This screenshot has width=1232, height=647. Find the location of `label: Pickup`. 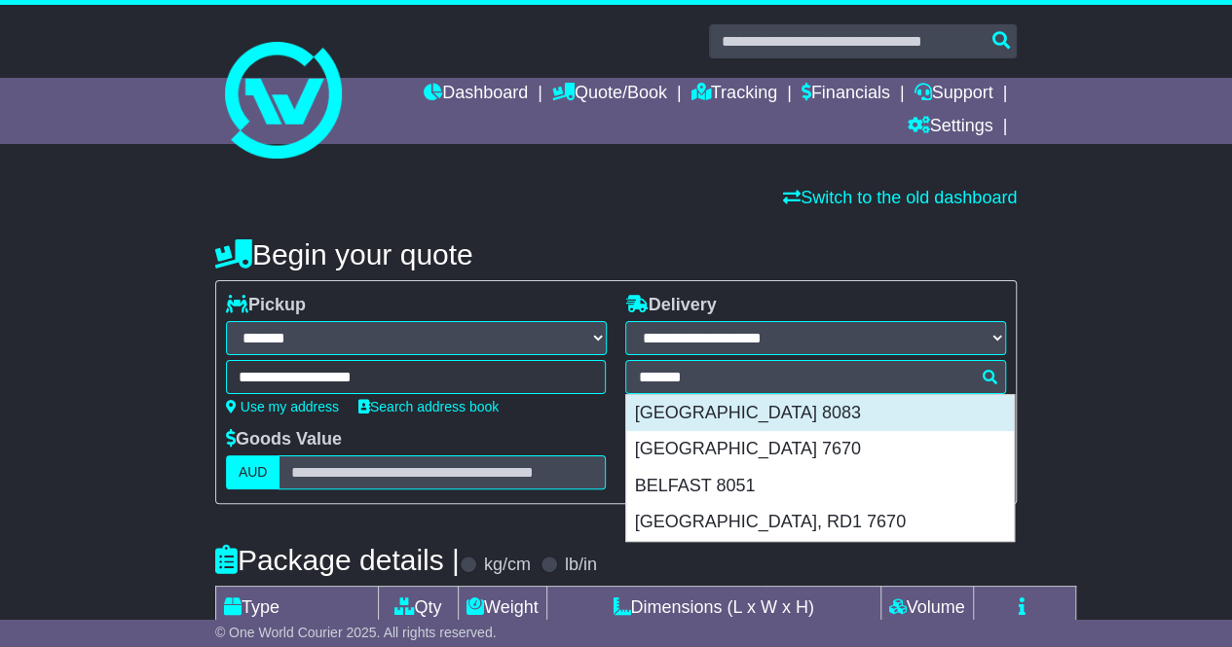

label: Pickup is located at coordinates (266, 306).